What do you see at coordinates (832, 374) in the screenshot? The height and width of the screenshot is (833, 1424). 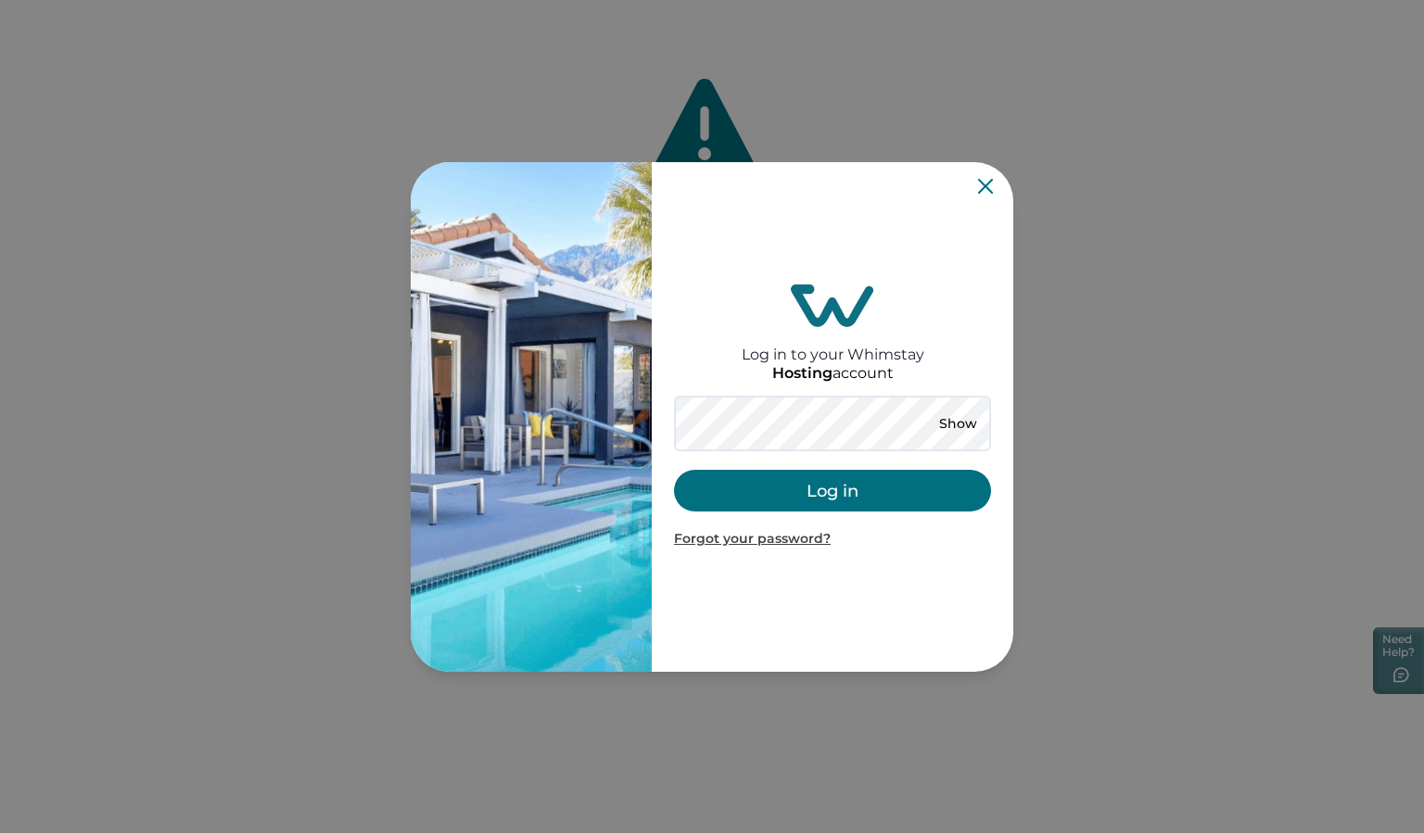 I see `p: account` at bounding box center [832, 374].